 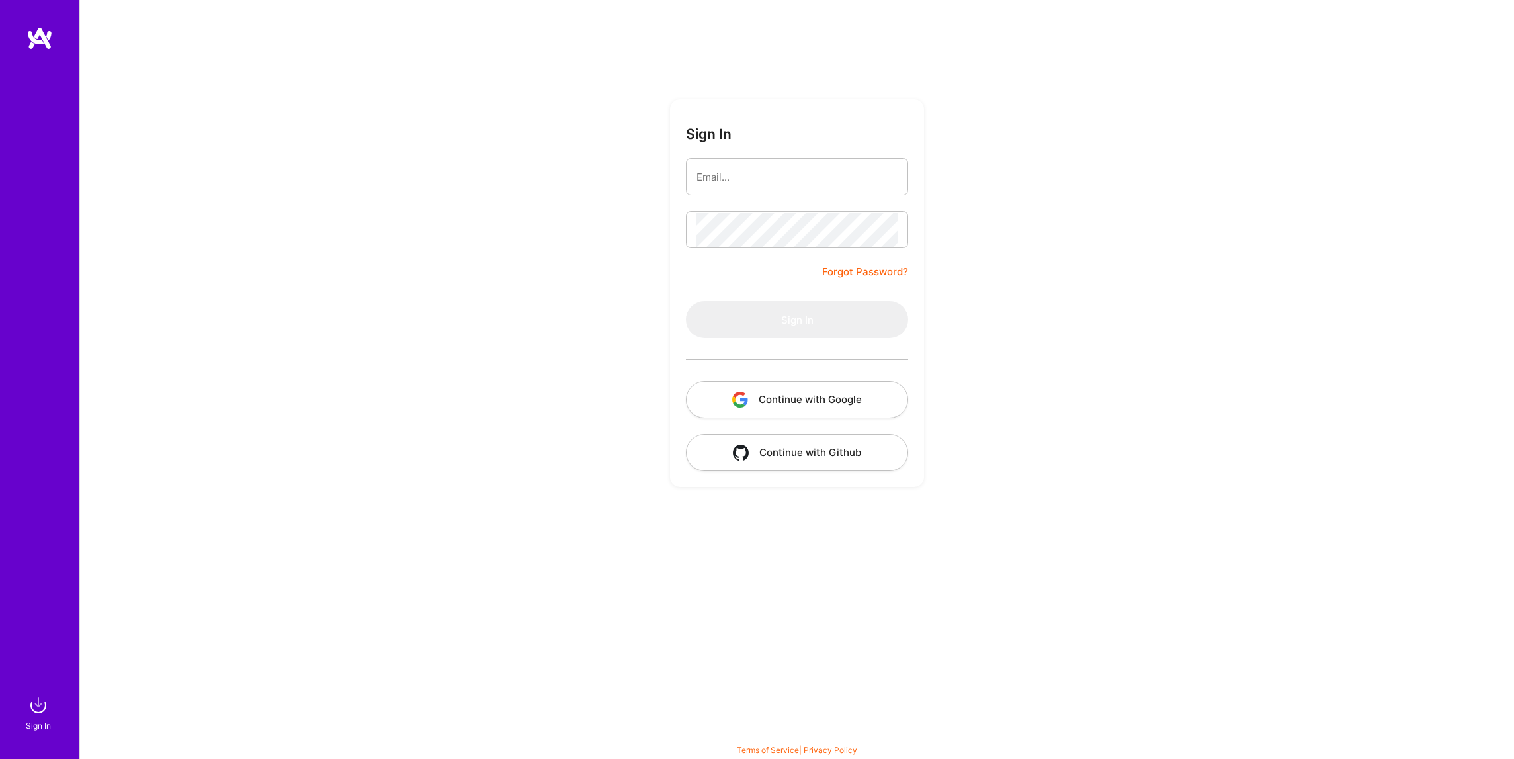 What do you see at coordinates (708, 134) in the screenshot?
I see `h3: Sign In` at bounding box center [708, 134].